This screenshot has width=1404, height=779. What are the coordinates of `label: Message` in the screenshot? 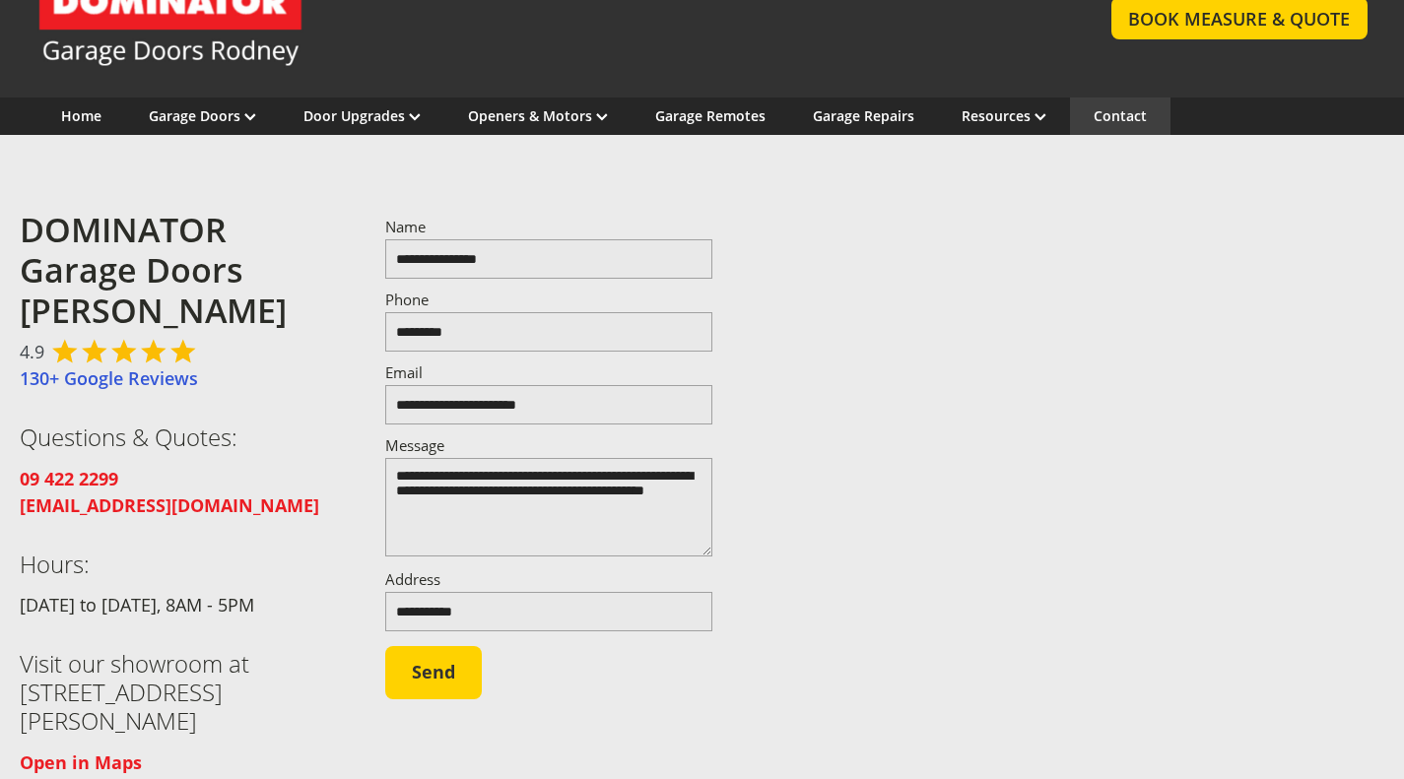 It's located at (548, 445).